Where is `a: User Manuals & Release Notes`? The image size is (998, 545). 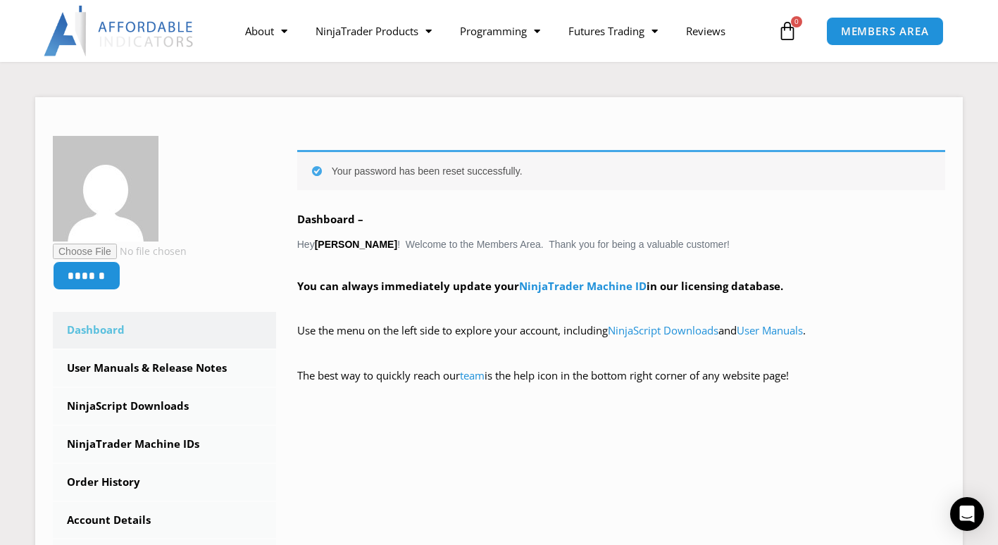 a: User Manuals & Release Notes is located at coordinates (164, 368).